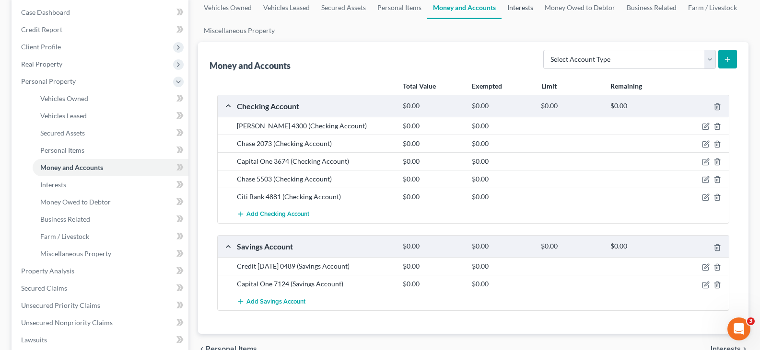 This screenshot has height=350, width=760. What do you see at coordinates (110, 133) in the screenshot?
I see `a: Secured Assets` at bounding box center [110, 133].